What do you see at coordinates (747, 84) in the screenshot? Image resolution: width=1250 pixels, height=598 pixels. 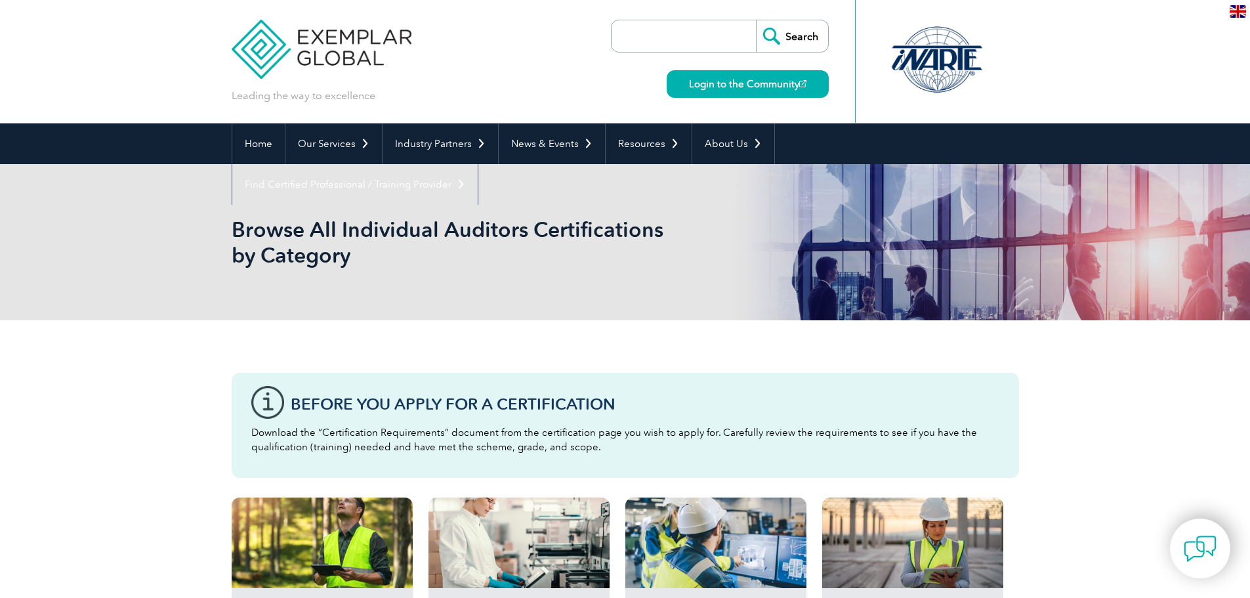 I see `a: Login to the Community` at bounding box center [747, 84].